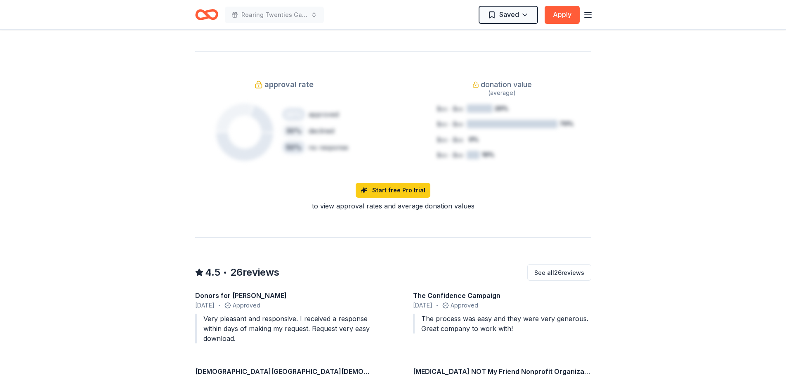  Describe the element at coordinates (255, 272) in the screenshot. I see `span: 26 reviews` at that location.